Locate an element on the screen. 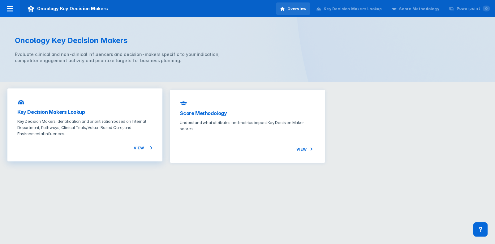 The image size is (495, 244). div: Powerpoint is located at coordinates (474, 9).